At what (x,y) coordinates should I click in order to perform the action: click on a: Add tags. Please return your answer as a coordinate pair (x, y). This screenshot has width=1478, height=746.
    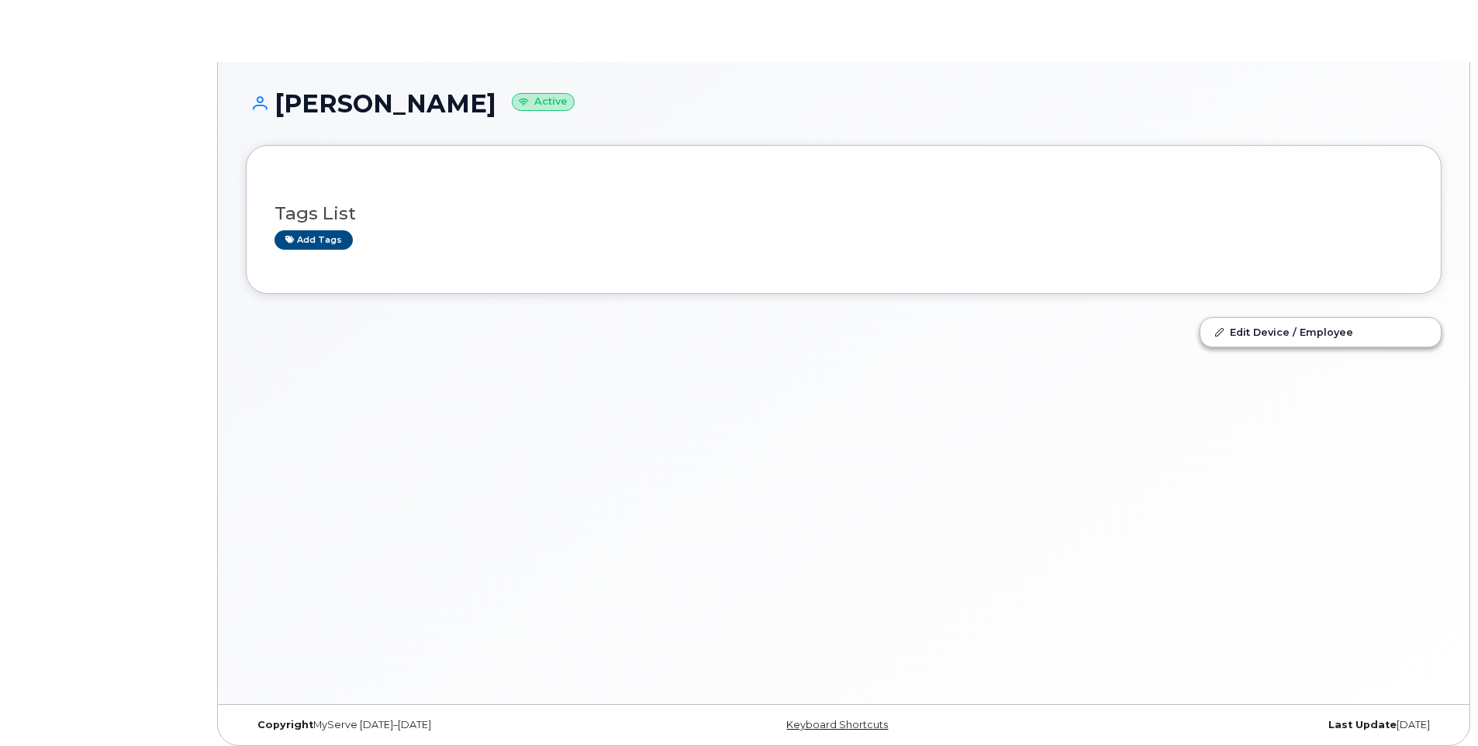
    Looking at the image, I should click on (313, 240).